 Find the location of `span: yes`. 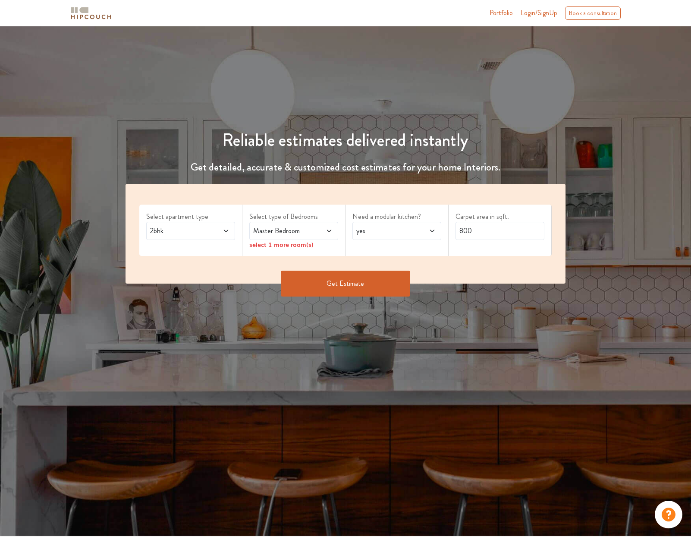

span: yes is located at coordinates (385, 231).